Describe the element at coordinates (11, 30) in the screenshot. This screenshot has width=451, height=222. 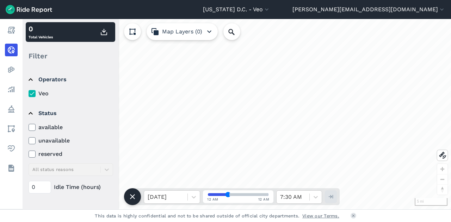
I see `a: Report` at that location.